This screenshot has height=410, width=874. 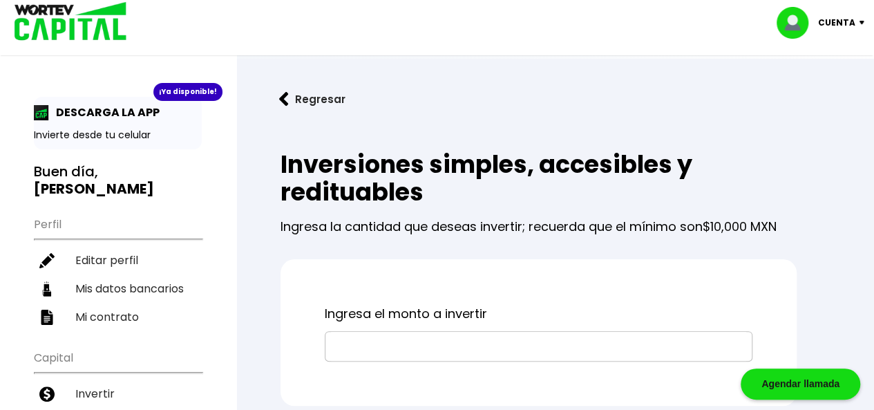 What do you see at coordinates (117, 260) in the screenshot?
I see `li: Editar perfil` at bounding box center [117, 260].